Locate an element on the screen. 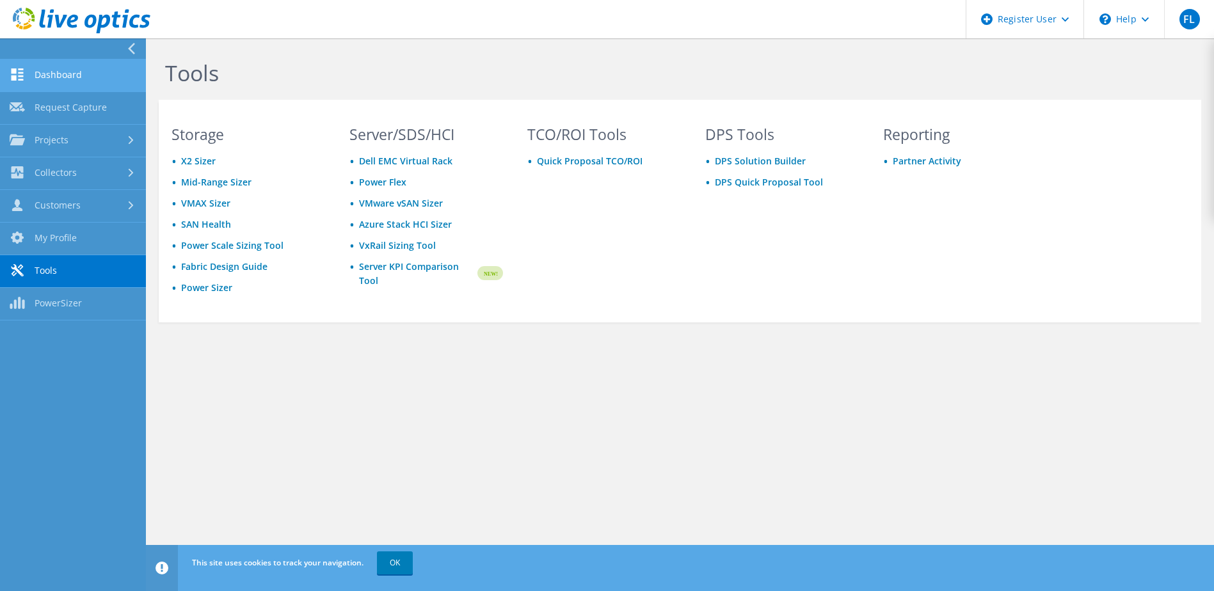  a: Fabric Design Guide is located at coordinates (224, 266).